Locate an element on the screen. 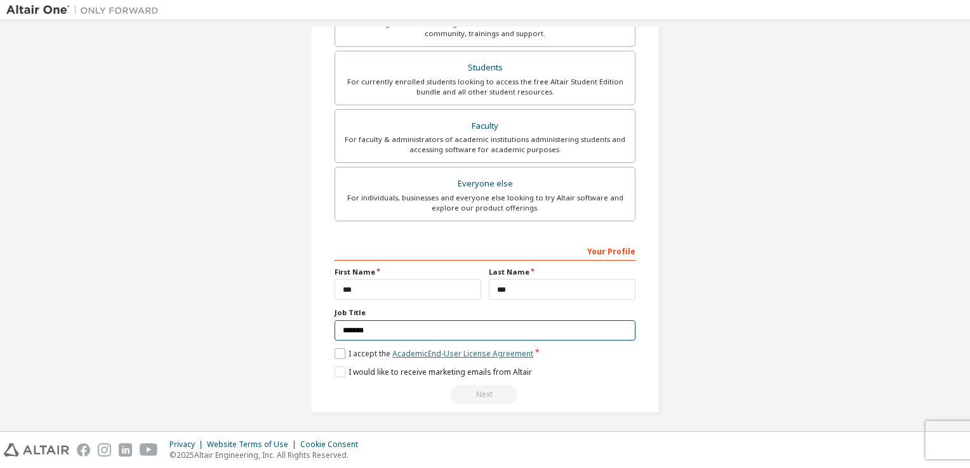  div: Website Terms of Use is located at coordinates (253, 445).